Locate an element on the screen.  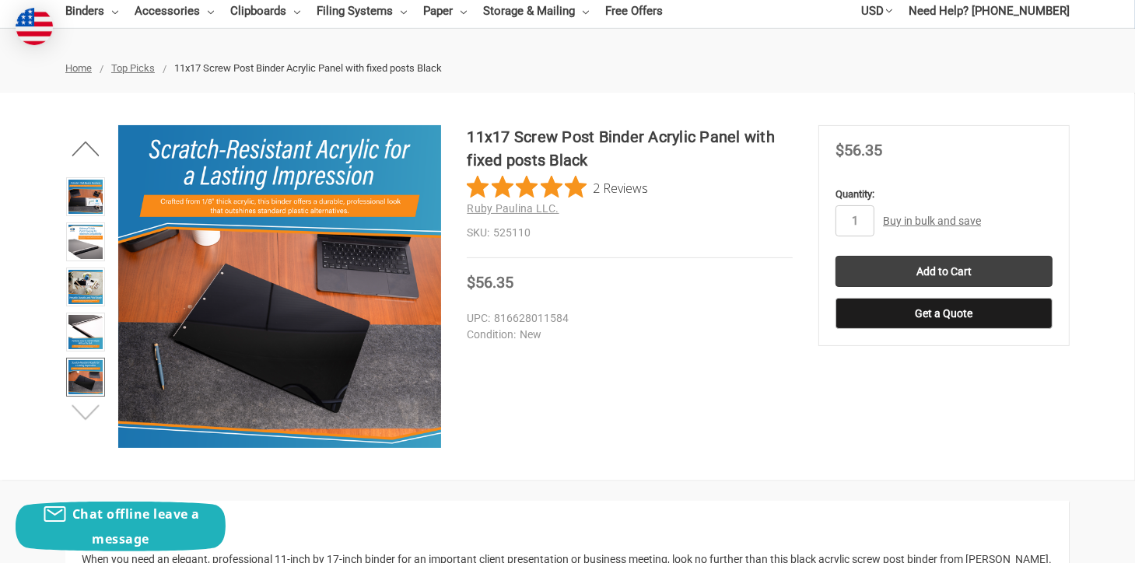
span: Chat offline leave a message is located at coordinates (136, 527).